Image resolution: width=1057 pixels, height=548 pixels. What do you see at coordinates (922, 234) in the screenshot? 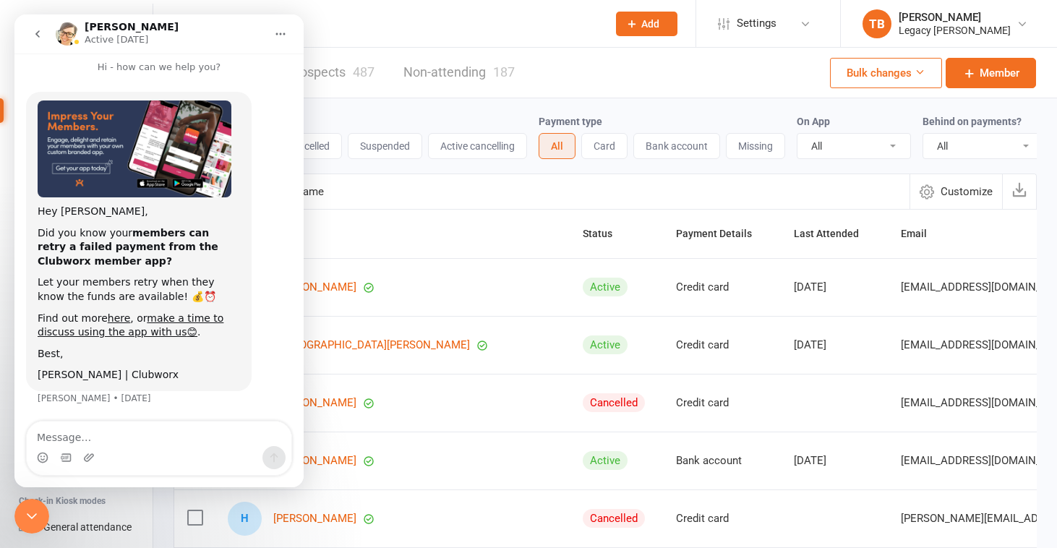
I see `button: Email` at bounding box center [922, 234].